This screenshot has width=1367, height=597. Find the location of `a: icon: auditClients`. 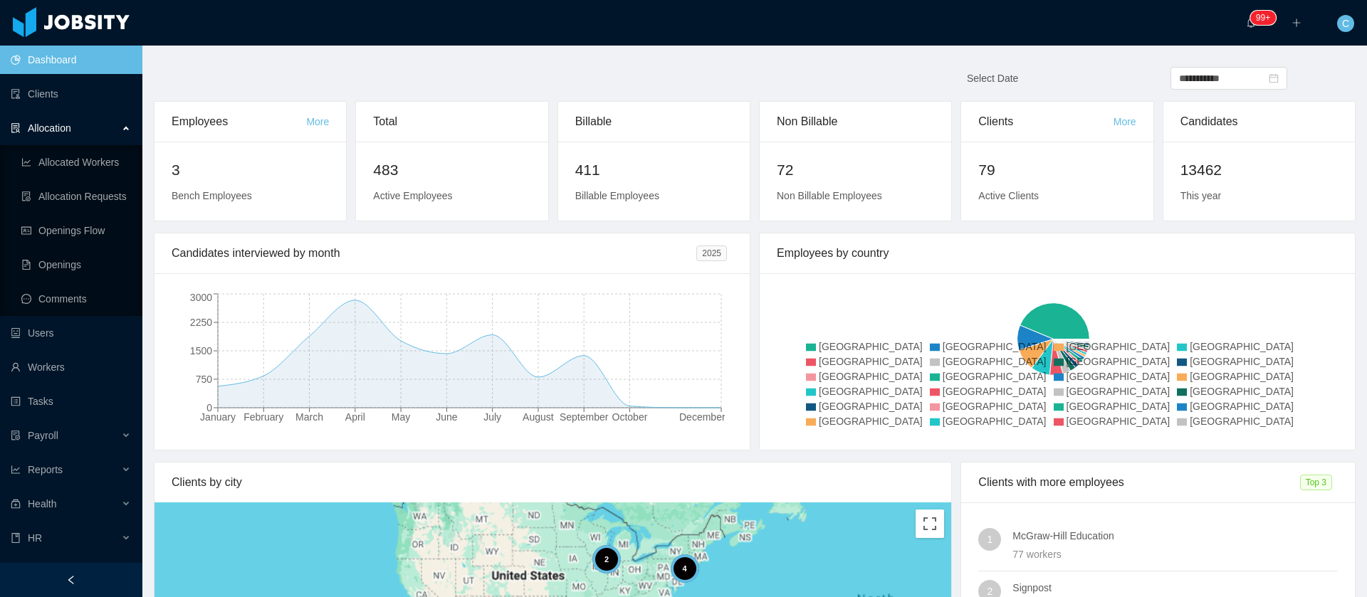

a: icon: auditClients is located at coordinates (70, 94).